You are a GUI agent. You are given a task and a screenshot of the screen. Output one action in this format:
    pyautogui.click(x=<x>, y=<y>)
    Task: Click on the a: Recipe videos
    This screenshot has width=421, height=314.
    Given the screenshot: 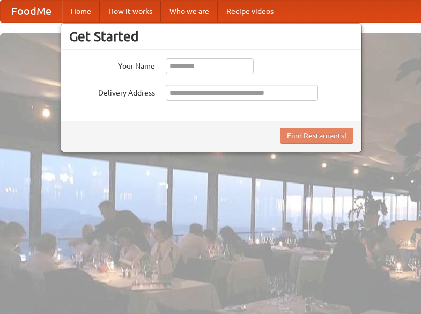 What is the action you would take?
    pyautogui.click(x=250, y=11)
    